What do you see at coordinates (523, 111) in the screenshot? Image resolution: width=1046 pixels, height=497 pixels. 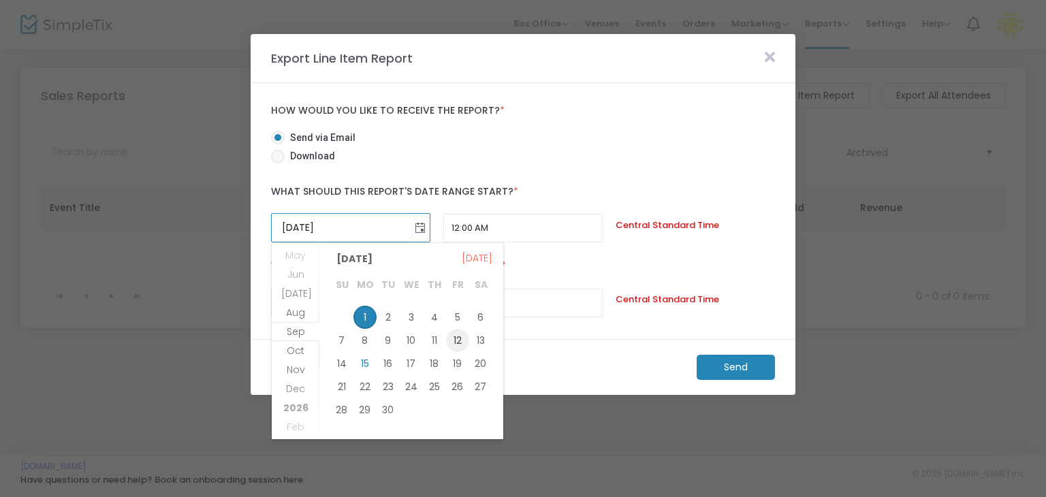 I see `label: How would you like to receive the report?` at bounding box center [523, 111].